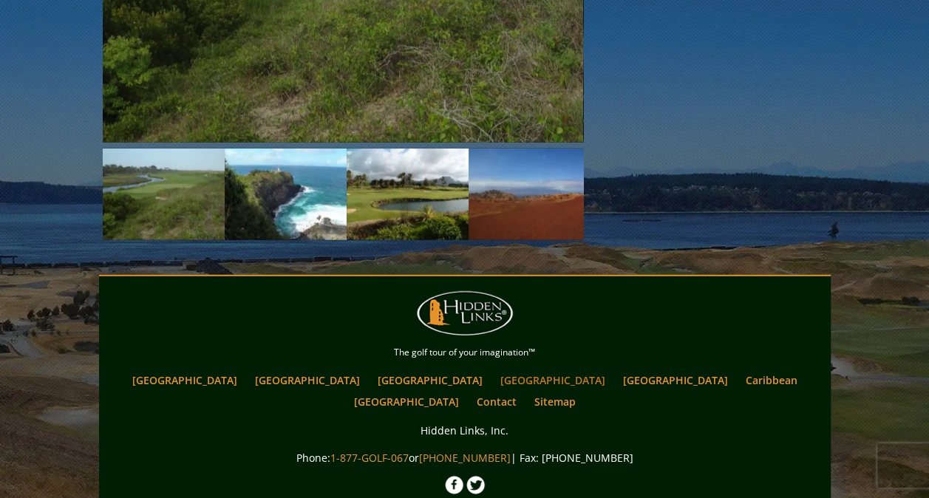 The height and width of the screenshot is (498, 929). Describe the element at coordinates (475, 485) in the screenshot. I see `img: Twitter` at that location.